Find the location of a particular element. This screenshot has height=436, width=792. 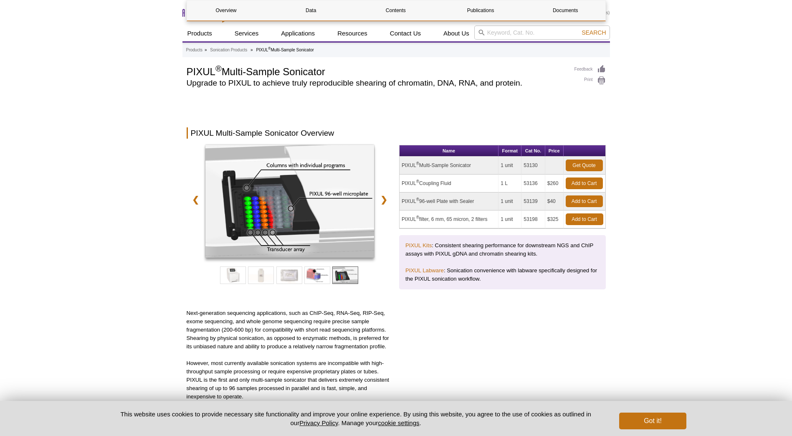

td: 1 L is located at coordinates (510, 183).